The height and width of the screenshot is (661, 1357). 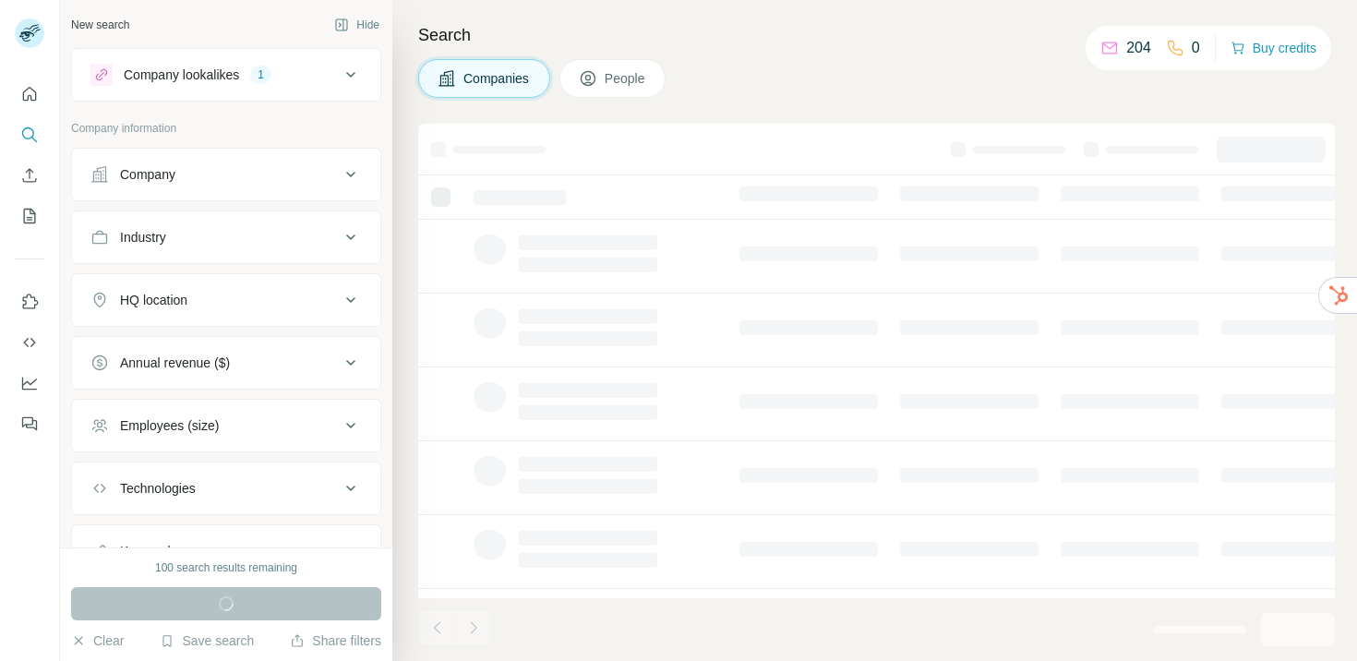 What do you see at coordinates (30, 94) in the screenshot?
I see `button: Quick start` at bounding box center [30, 94].